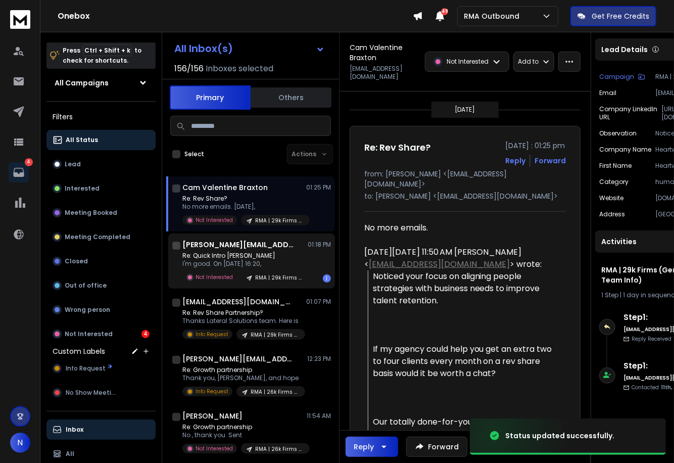 Image resolution: width=674 pixels, height=463 pixels. Describe the element at coordinates (625, 150) in the screenshot. I see `p: Company Name` at that location.